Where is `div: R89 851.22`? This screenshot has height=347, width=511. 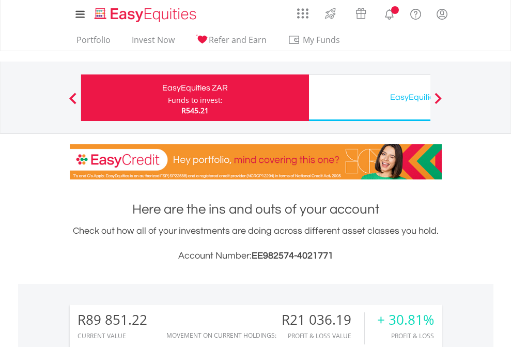
div: R89 851.22 is located at coordinates (112, 319).